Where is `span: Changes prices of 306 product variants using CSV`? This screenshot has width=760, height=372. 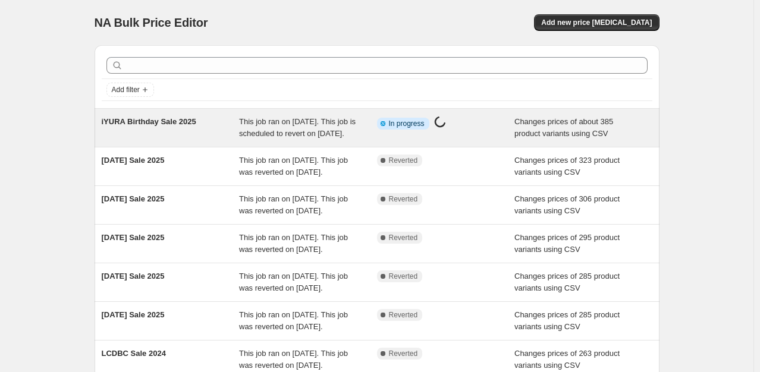 span: Changes prices of 306 product variants using CSV is located at coordinates (567, 205).